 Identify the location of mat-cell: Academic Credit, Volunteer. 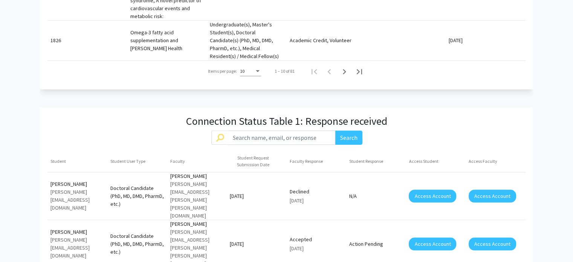
(326, 40).